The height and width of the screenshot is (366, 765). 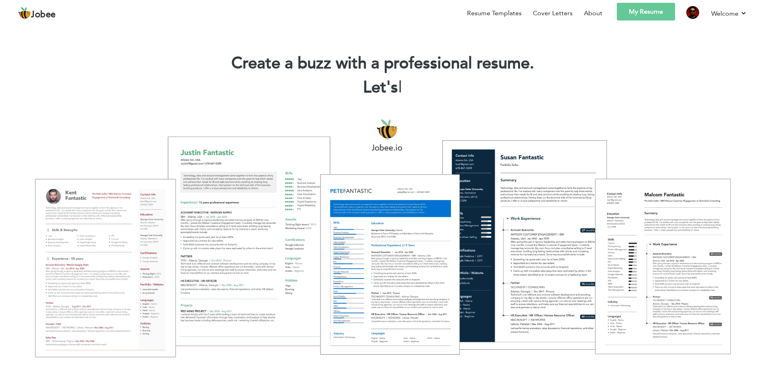 I want to click on h1: Create a buzz with a professional resume., so click(x=382, y=63).